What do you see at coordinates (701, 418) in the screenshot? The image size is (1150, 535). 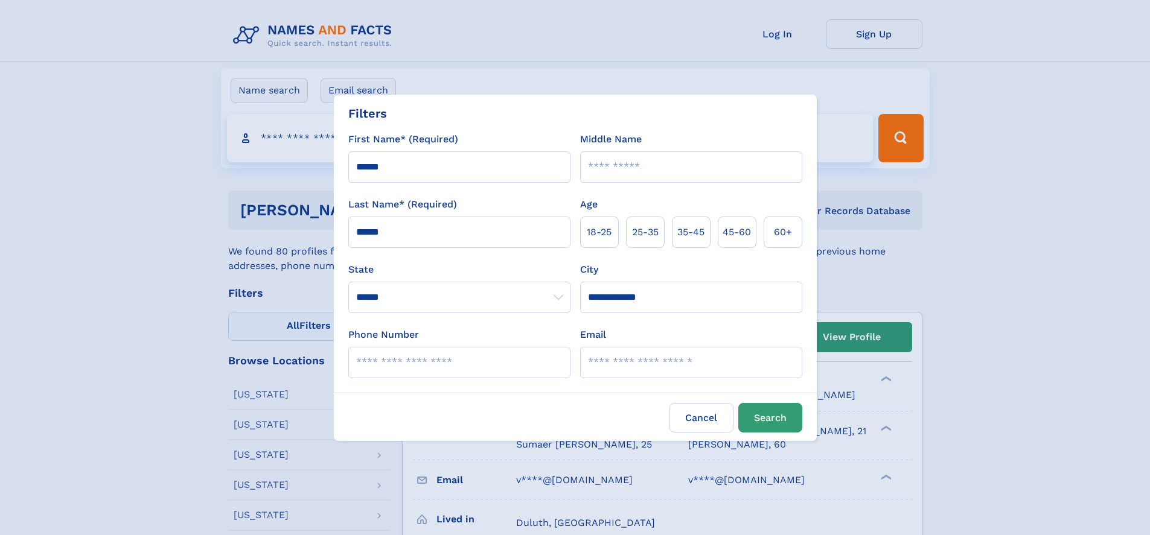 I see `label: Cancel` at bounding box center [701, 418].